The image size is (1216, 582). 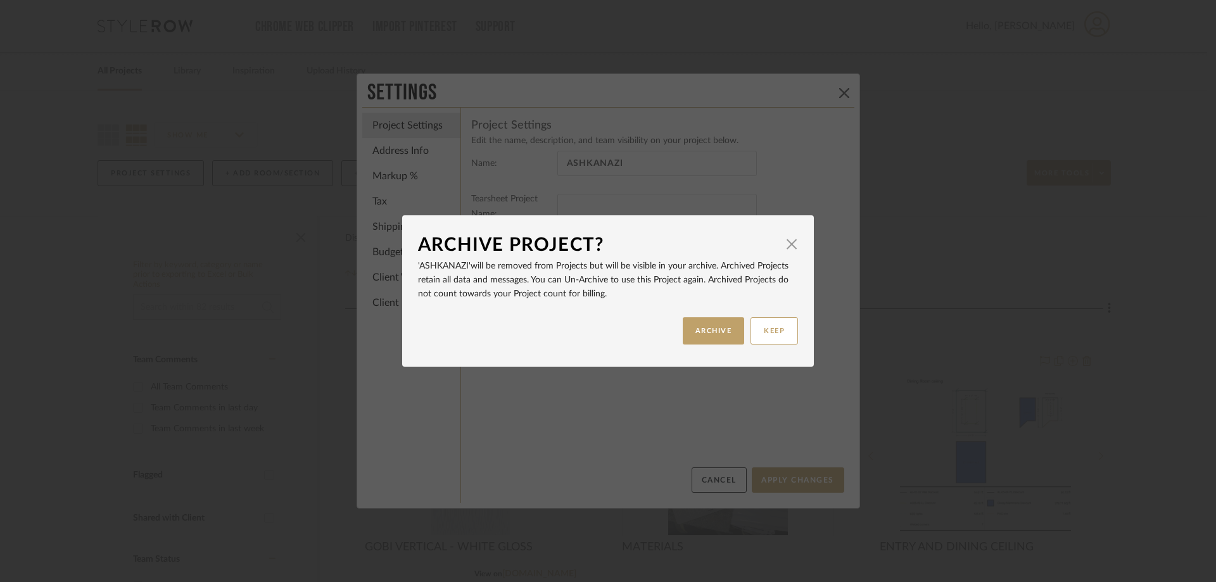 What do you see at coordinates (444, 266) in the screenshot?
I see `span: 'ASHKANAZI'` at bounding box center [444, 266].